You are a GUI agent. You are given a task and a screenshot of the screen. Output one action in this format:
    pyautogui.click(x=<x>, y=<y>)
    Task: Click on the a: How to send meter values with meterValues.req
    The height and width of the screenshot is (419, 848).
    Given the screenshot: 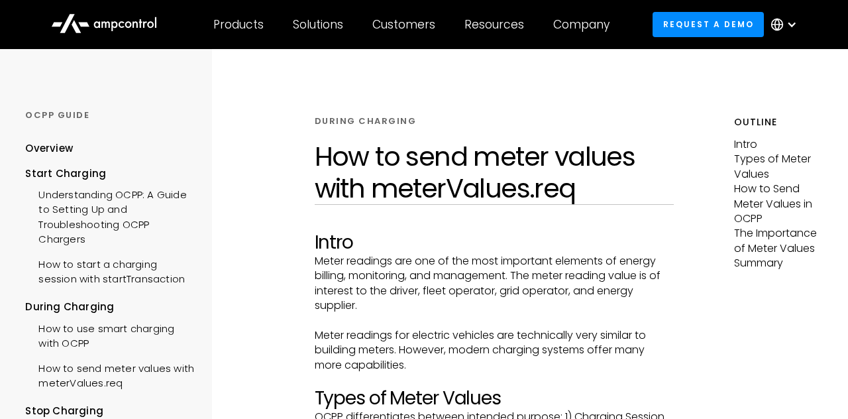 What is the action you would take?
    pyautogui.click(x=110, y=374)
    